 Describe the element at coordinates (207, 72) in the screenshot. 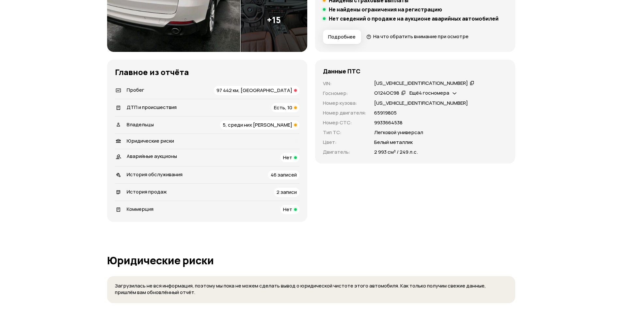

I see `h3: Главное из отчёта` at that location.